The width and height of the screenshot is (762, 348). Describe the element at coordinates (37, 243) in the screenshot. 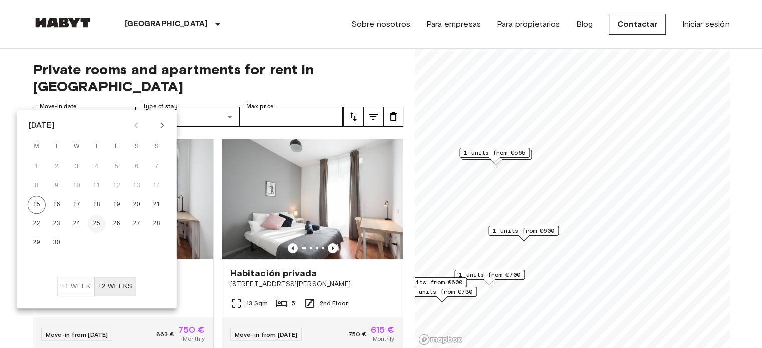

I see `button: 29` at that location.